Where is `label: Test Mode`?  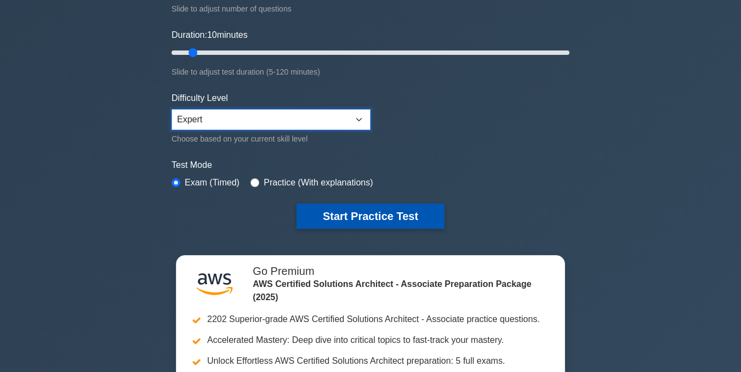 label: Test Mode is located at coordinates (370, 165).